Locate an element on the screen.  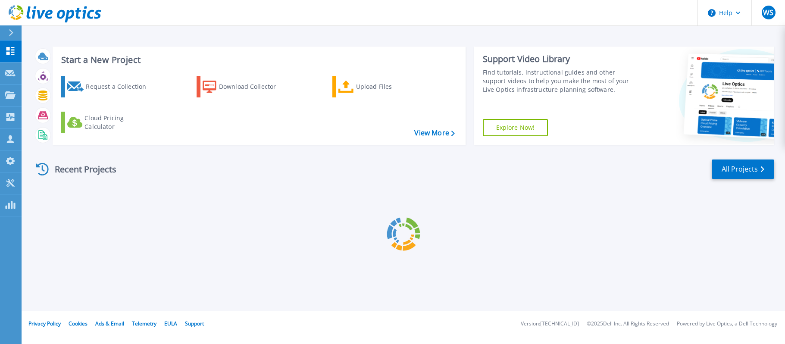
a: Cookies is located at coordinates (78, 324).